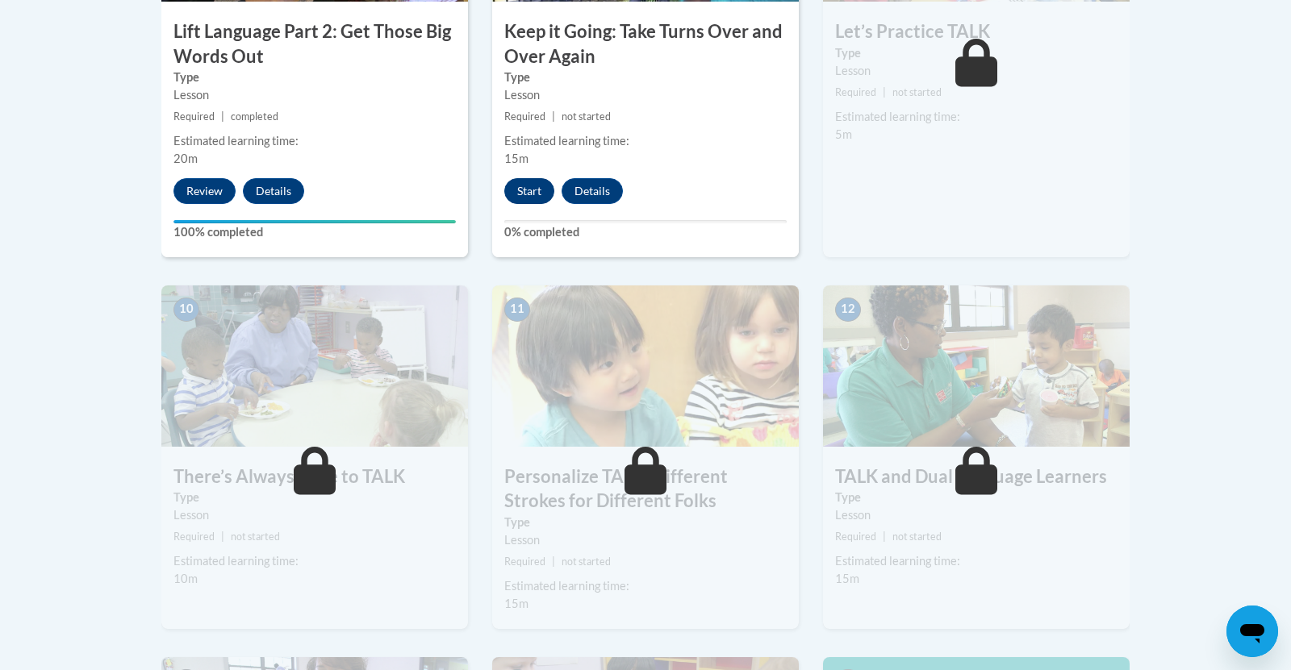 The image size is (1291, 670). I want to click on h3: There’s Always Time to TALK, so click(315, 477).